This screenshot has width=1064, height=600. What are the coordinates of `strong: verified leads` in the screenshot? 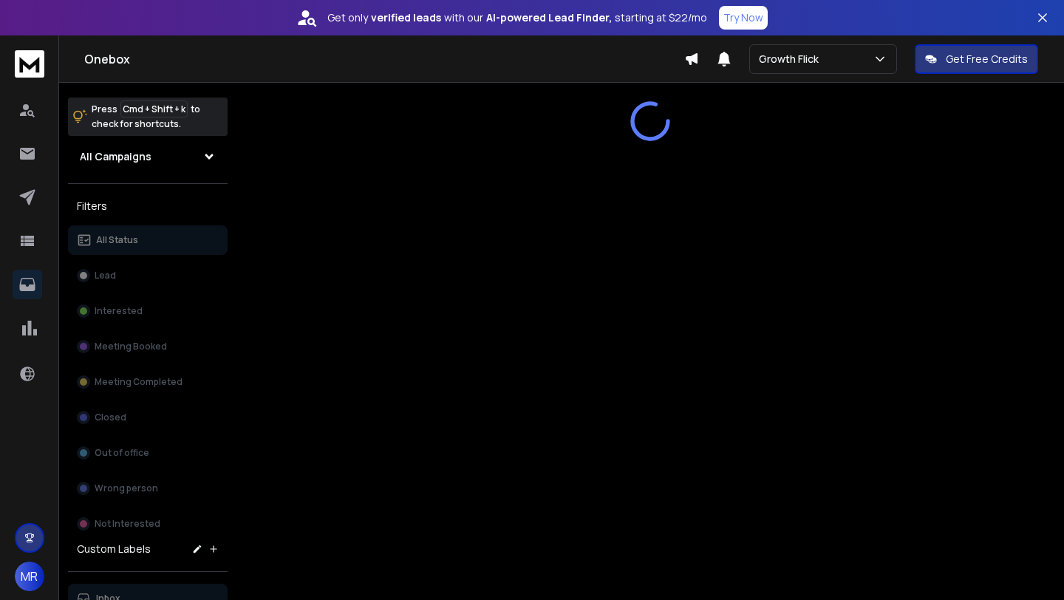 It's located at (406, 18).